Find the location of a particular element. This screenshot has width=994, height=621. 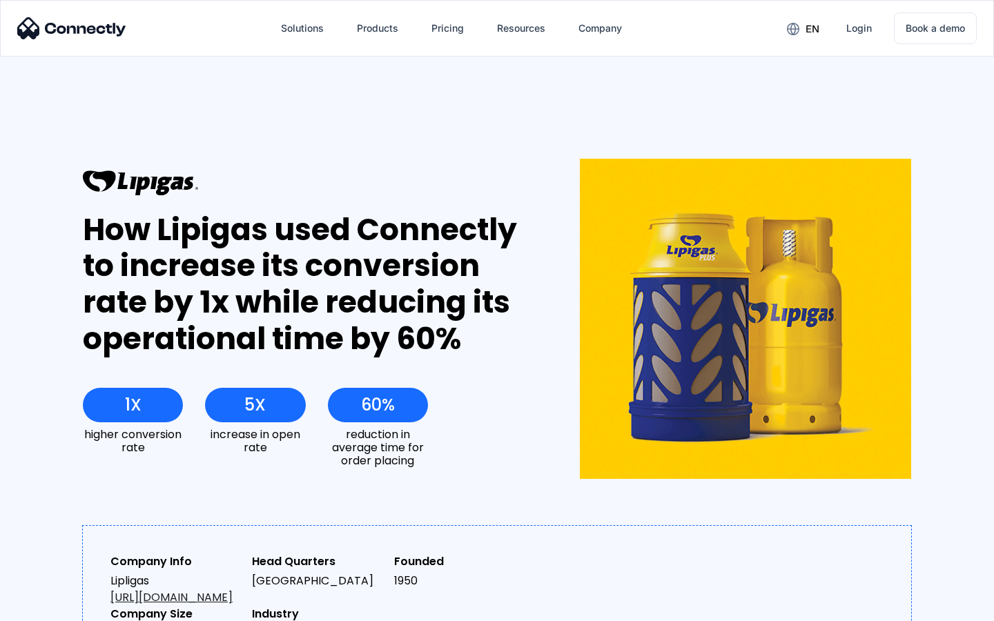

ul: Language list is located at coordinates (55, 607).